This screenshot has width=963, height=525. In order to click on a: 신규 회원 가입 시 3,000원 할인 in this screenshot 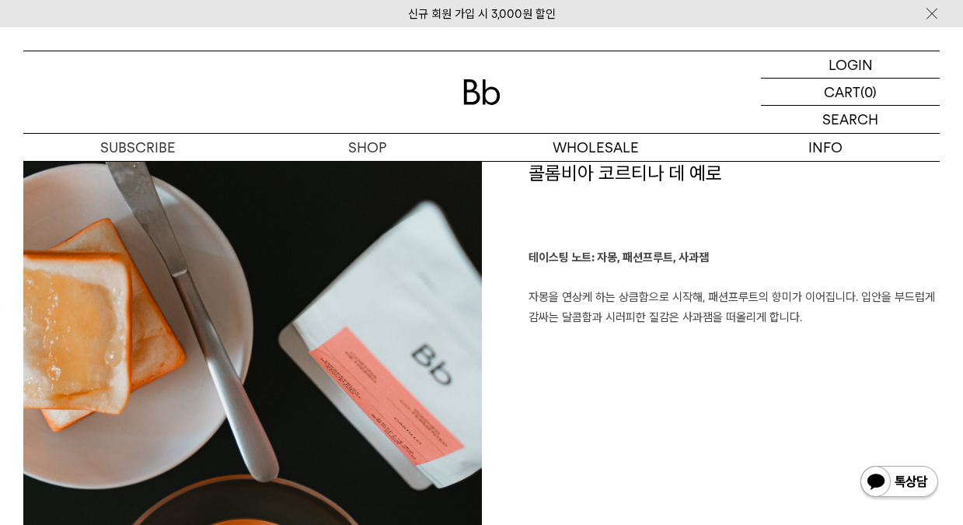, I will do `click(482, 14)`.